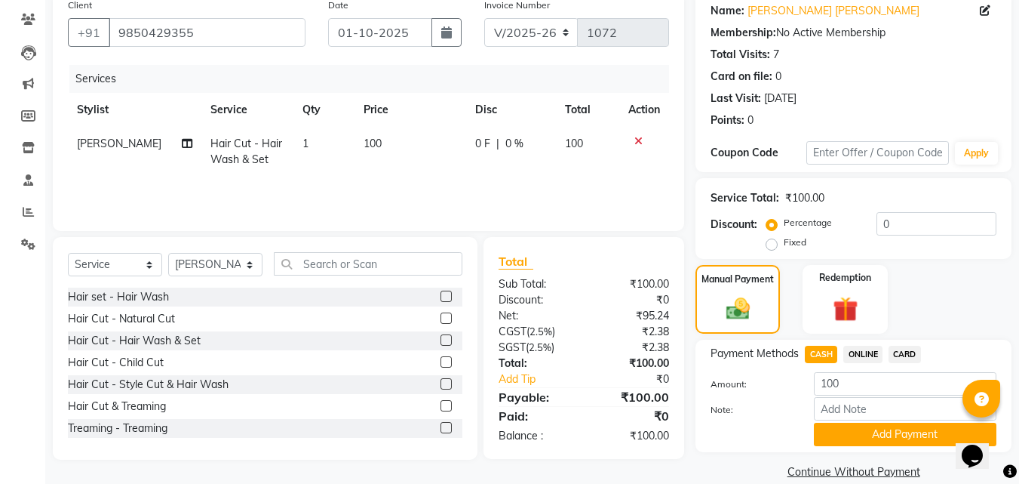 This screenshot has width=1019, height=484. Describe the element at coordinates (483, 143) in the screenshot. I see `span: 0 F` at that location.